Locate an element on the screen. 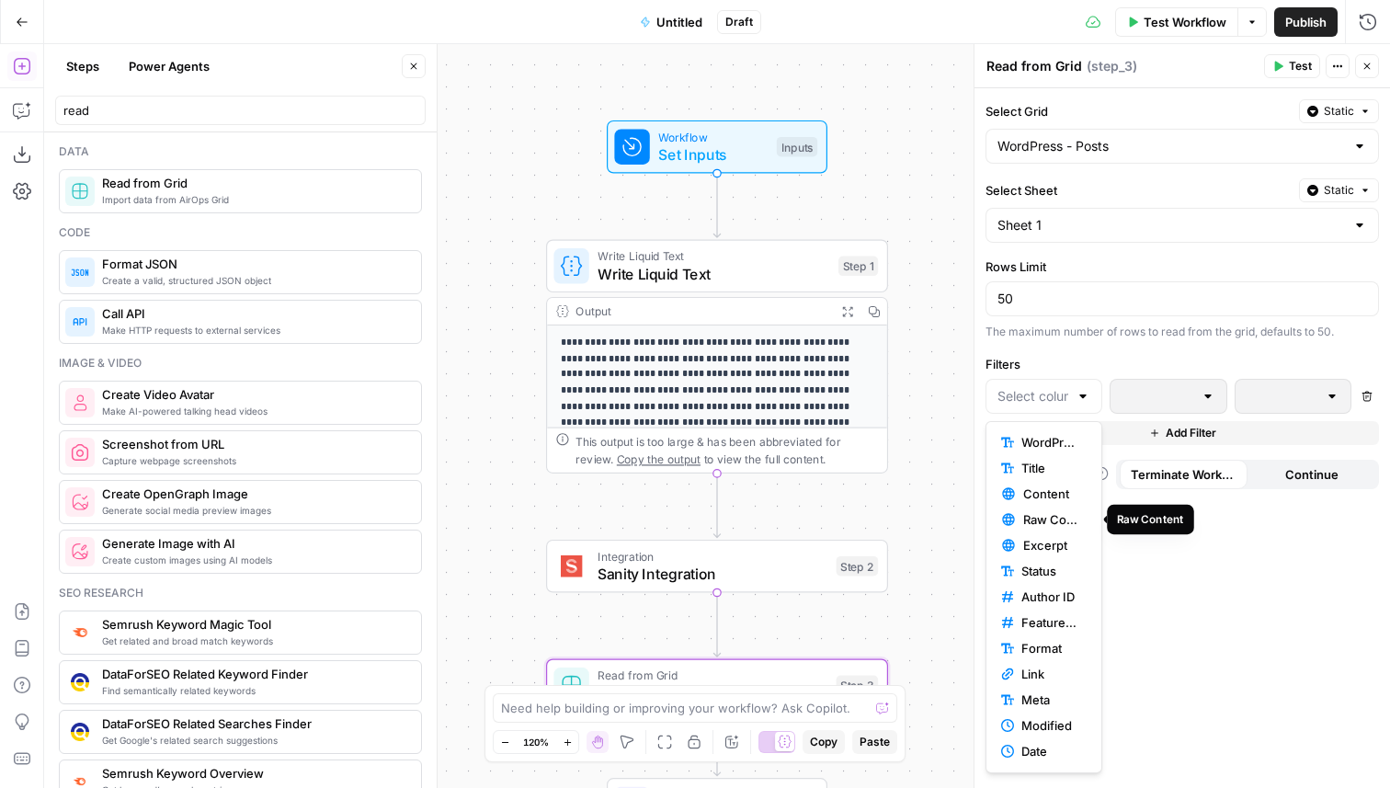  span: Create custom images using AI models is located at coordinates (254, 560).